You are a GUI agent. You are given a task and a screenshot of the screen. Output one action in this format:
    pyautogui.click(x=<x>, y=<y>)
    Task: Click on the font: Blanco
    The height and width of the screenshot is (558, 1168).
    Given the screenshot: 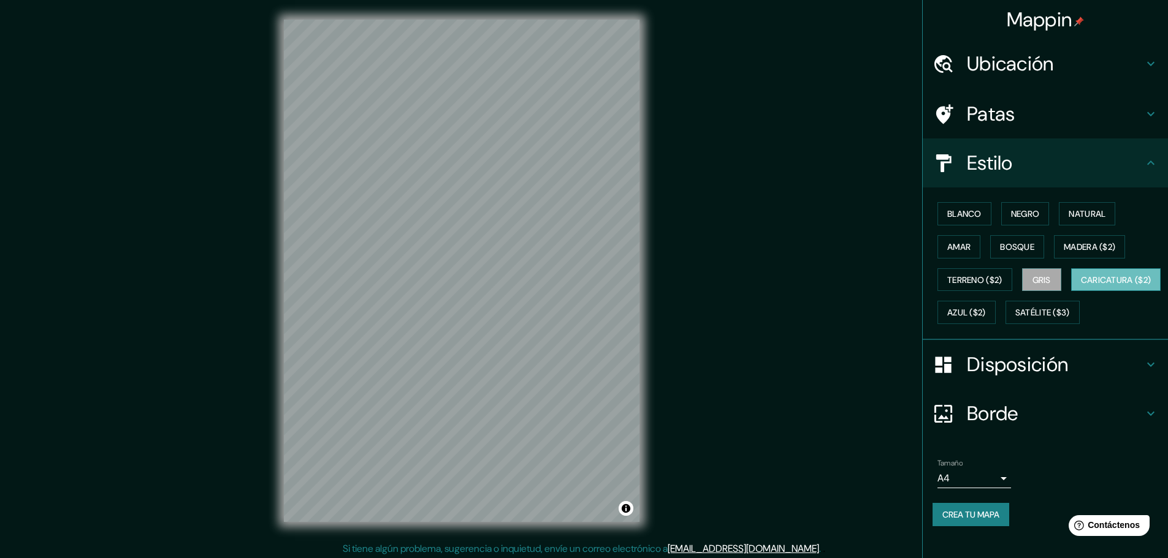 What is the action you would take?
    pyautogui.click(x=964, y=214)
    